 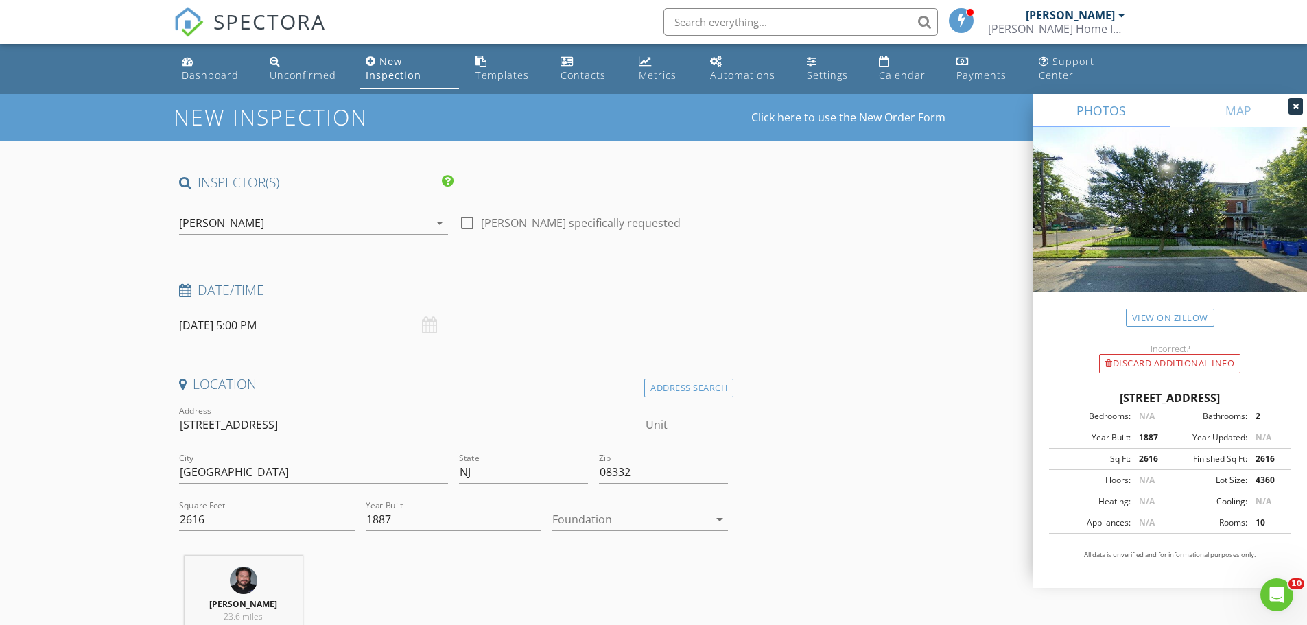 I want to click on div: Year Updated:, so click(x=1208, y=438).